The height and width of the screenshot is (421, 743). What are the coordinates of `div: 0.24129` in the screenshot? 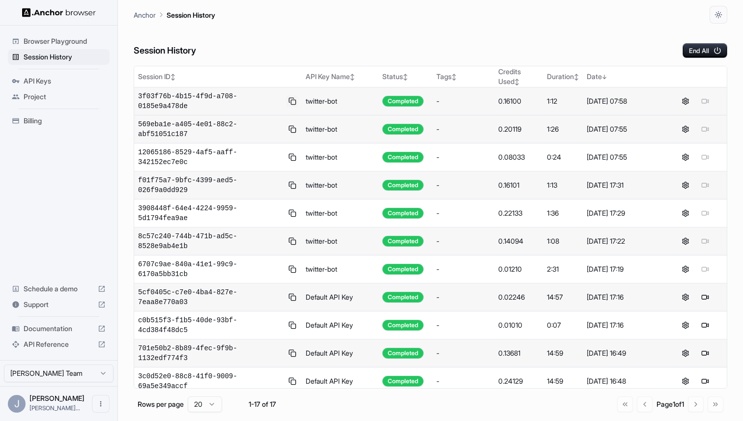 It's located at (519, 382).